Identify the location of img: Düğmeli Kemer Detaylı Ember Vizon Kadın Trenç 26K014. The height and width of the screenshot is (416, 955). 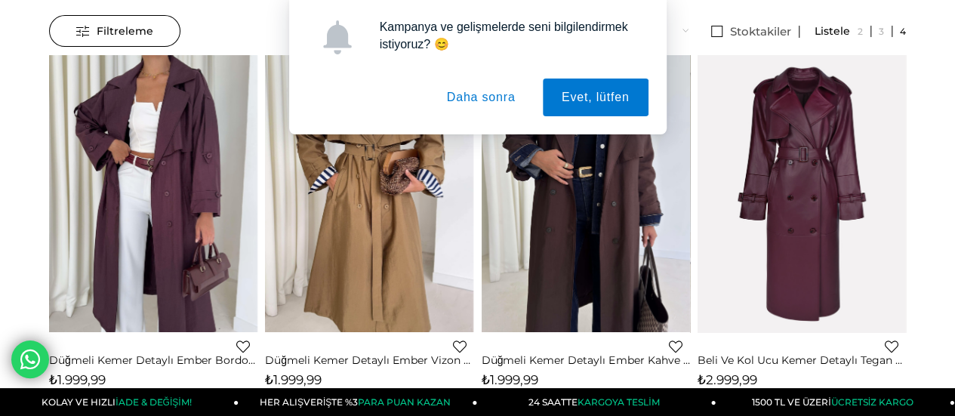
(369, 194).